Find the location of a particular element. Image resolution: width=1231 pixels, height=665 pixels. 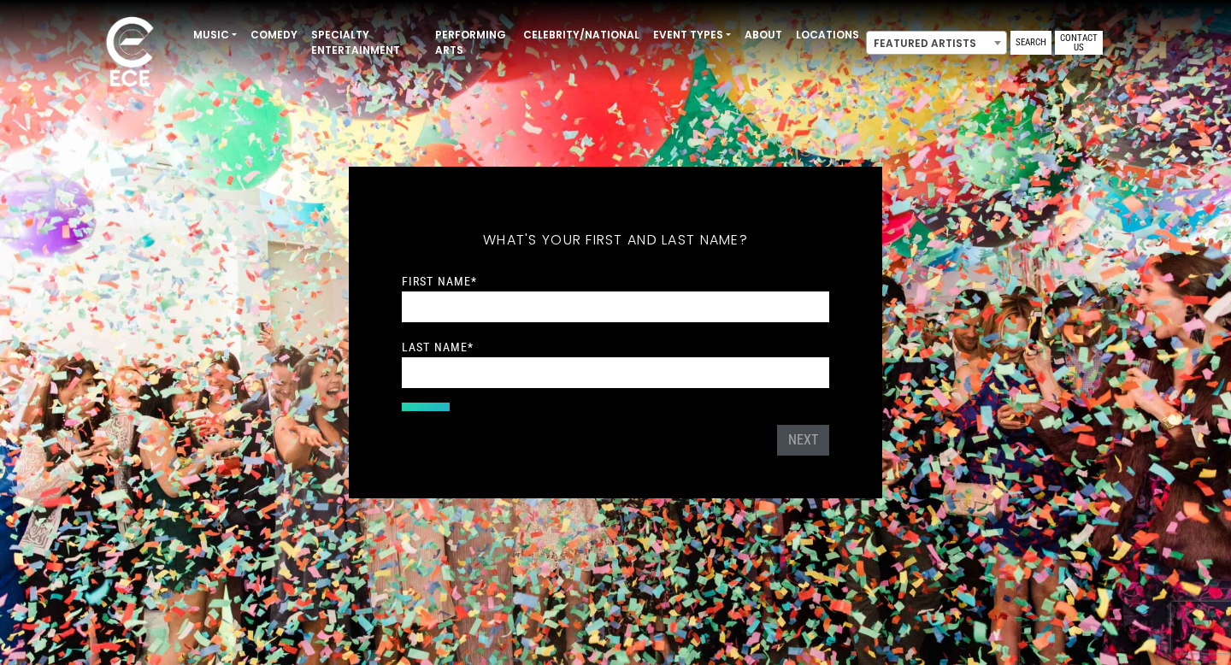

a: Performing Arts is located at coordinates (472, 43).